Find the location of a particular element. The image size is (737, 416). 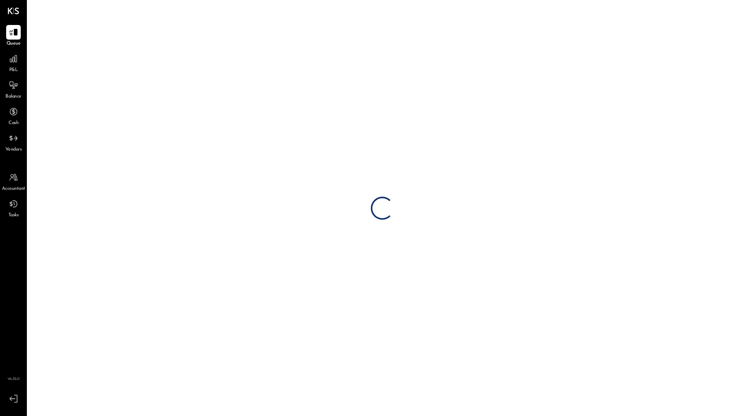

a: P&L is located at coordinates (13, 63).